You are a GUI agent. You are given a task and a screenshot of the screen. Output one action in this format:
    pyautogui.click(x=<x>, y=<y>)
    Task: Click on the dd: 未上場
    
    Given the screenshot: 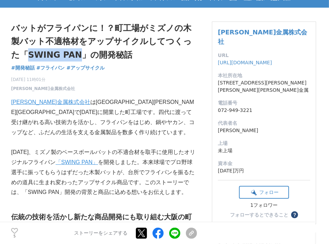 What is the action you would take?
    pyautogui.click(x=264, y=150)
    